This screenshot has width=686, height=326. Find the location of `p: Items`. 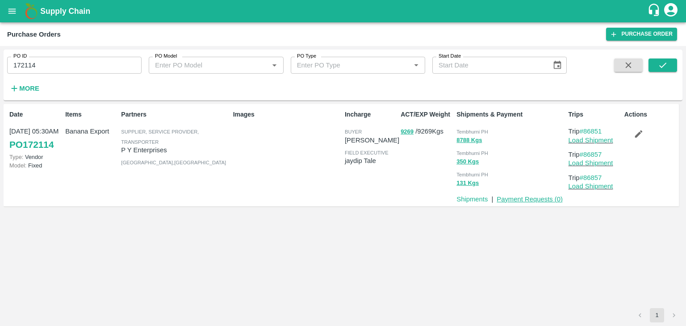

p: Items is located at coordinates (91, 114).